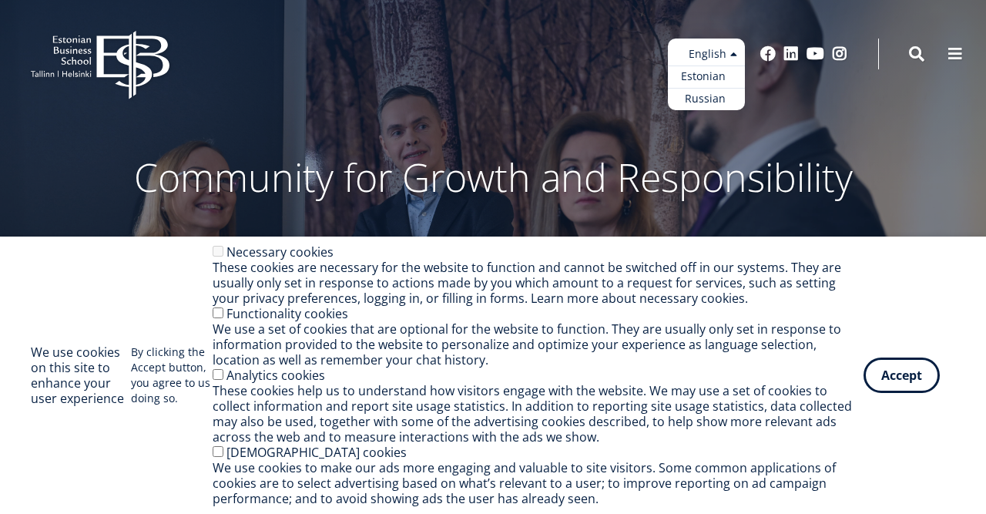  Describe the element at coordinates (706, 99) in the screenshot. I see `a: Russian` at that location.